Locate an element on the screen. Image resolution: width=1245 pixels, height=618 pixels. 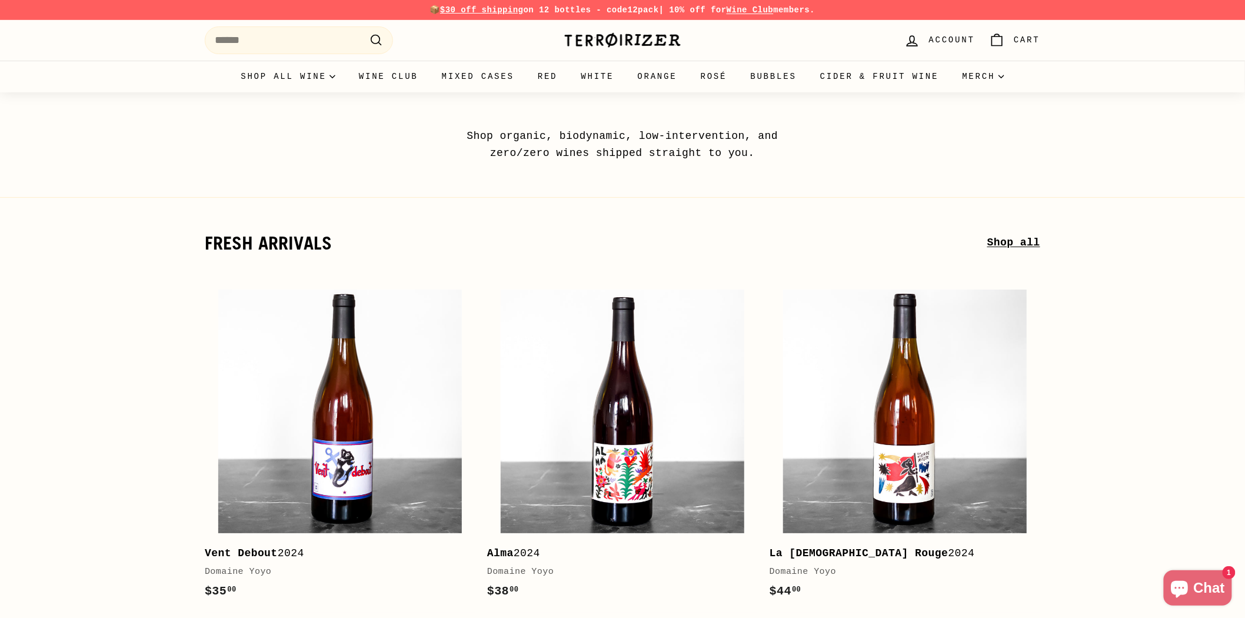
a: Bubbles is located at coordinates (774, 77).